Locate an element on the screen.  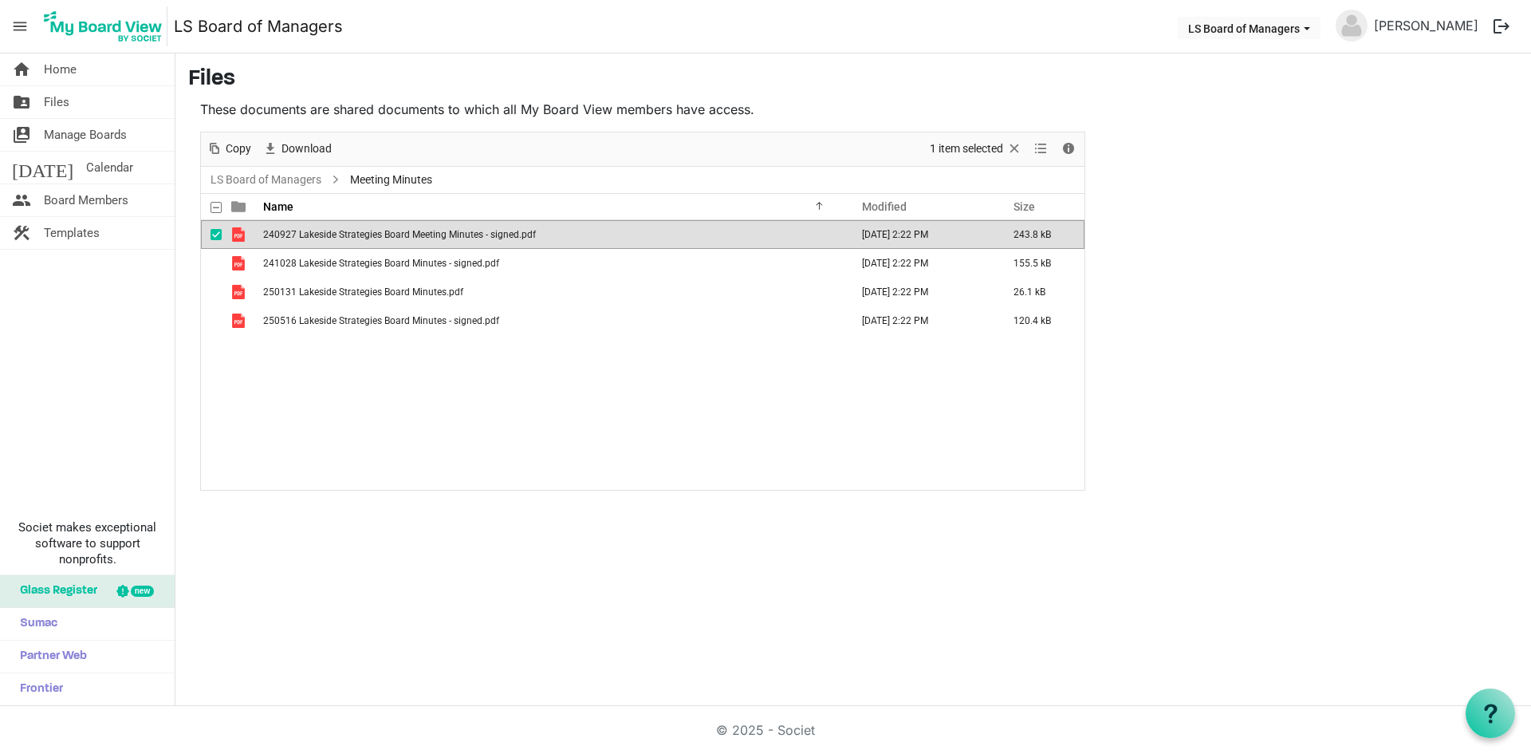
td: 26.1 kB is template cell column header Size is located at coordinates (1041, 292).